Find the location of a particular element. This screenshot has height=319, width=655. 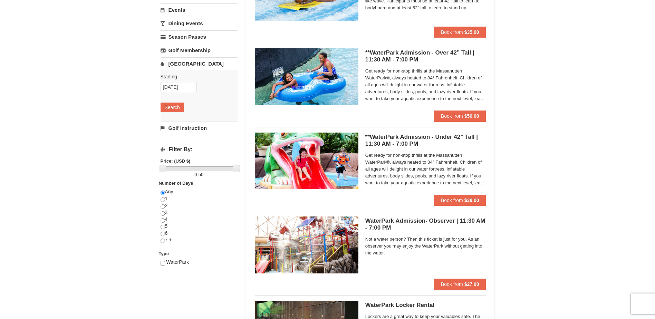

span: WaterPark is located at coordinates (178, 262).